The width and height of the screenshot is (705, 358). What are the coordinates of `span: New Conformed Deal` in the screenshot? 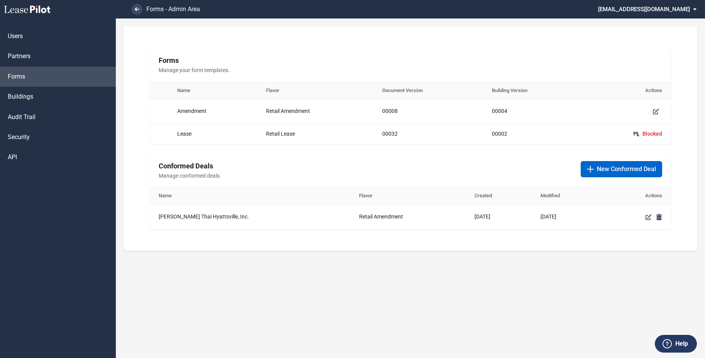 It's located at (626, 169).